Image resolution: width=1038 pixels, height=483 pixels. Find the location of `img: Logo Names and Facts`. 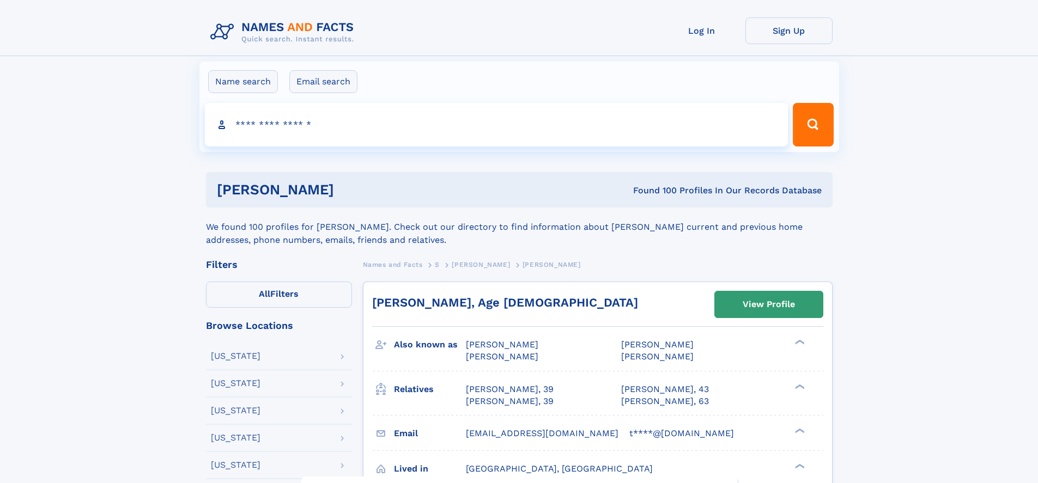

img: Logo Names and Facts is located at coordinates (284, 32).